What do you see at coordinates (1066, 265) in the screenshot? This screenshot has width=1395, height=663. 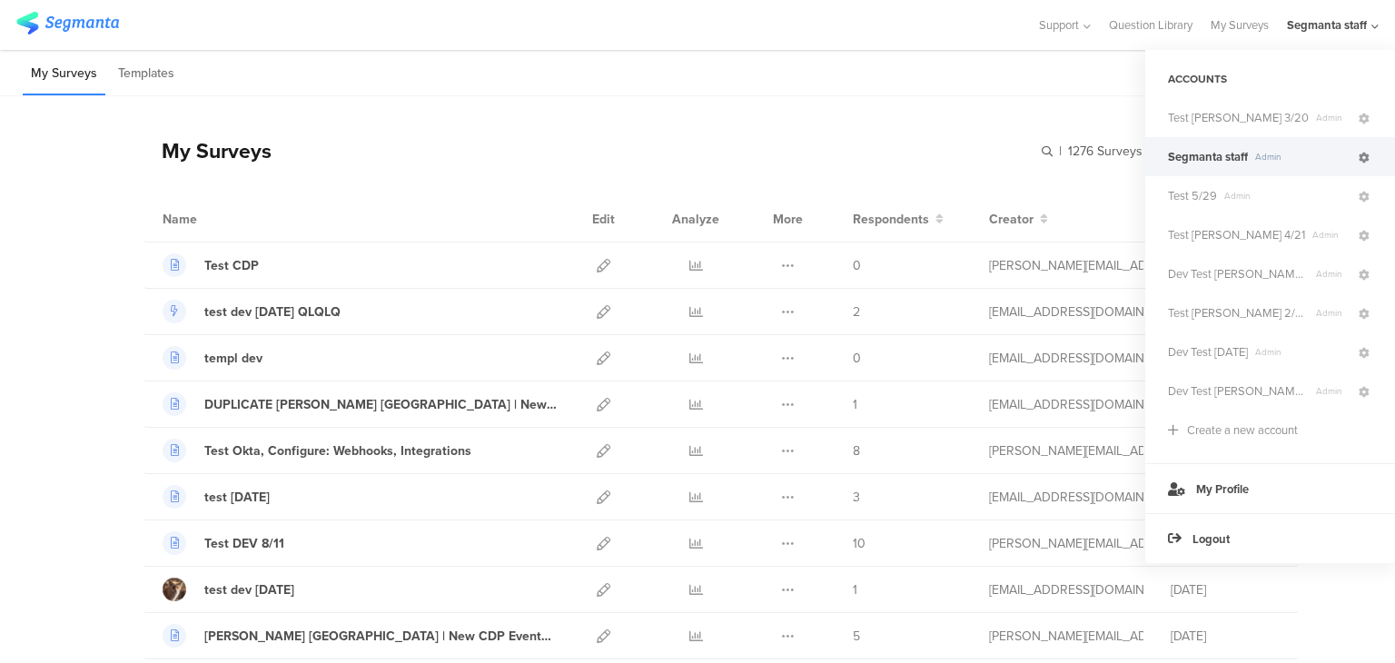 I see `div: riel@segmanta.com` at bounding box center [1066, 265].